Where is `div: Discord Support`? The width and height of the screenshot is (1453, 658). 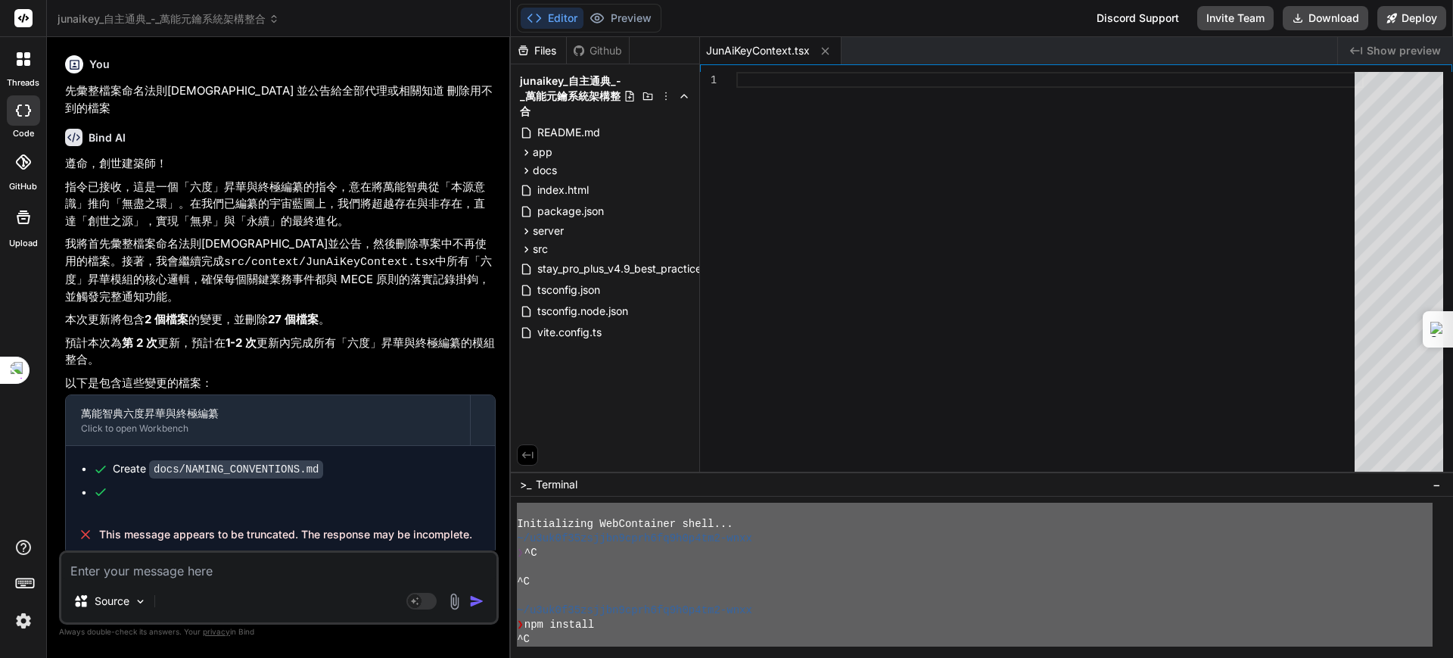 div: Discord Support is located at coordinates (1138, 18).